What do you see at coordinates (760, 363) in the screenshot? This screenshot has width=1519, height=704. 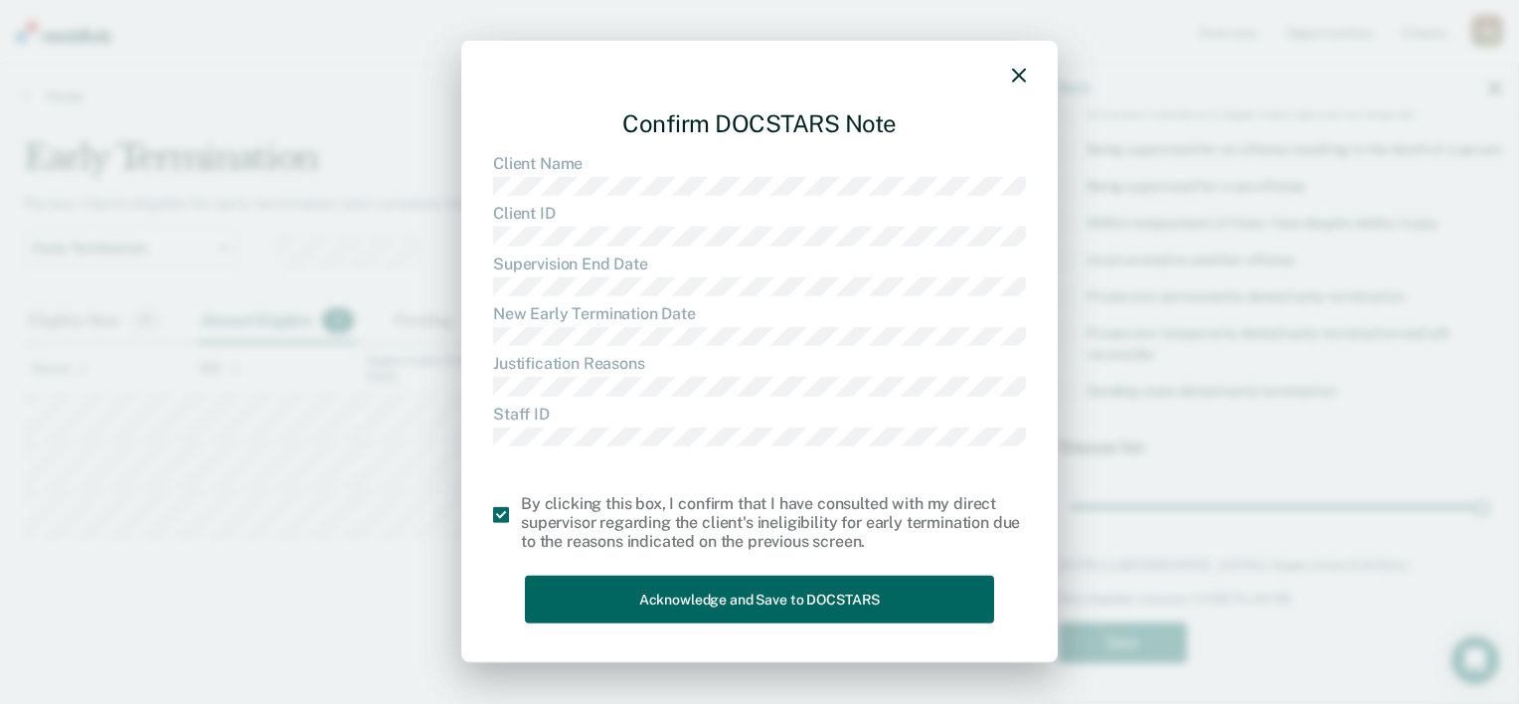 I see `dt: Justification Reasons` at bounding box center [760, 363].